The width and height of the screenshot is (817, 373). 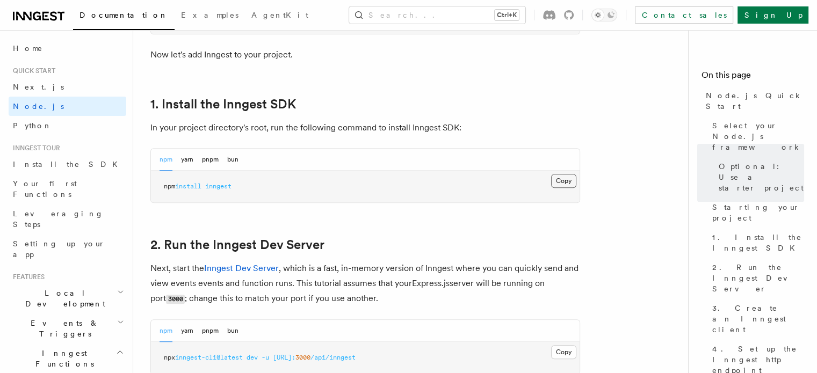 I want to click on span: AgentKit, so click(x=280, y=15).